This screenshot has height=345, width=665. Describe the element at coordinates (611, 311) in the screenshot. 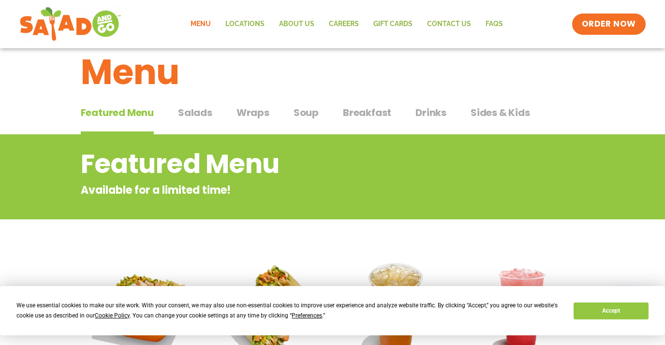

I see `button: Accept` at that location.